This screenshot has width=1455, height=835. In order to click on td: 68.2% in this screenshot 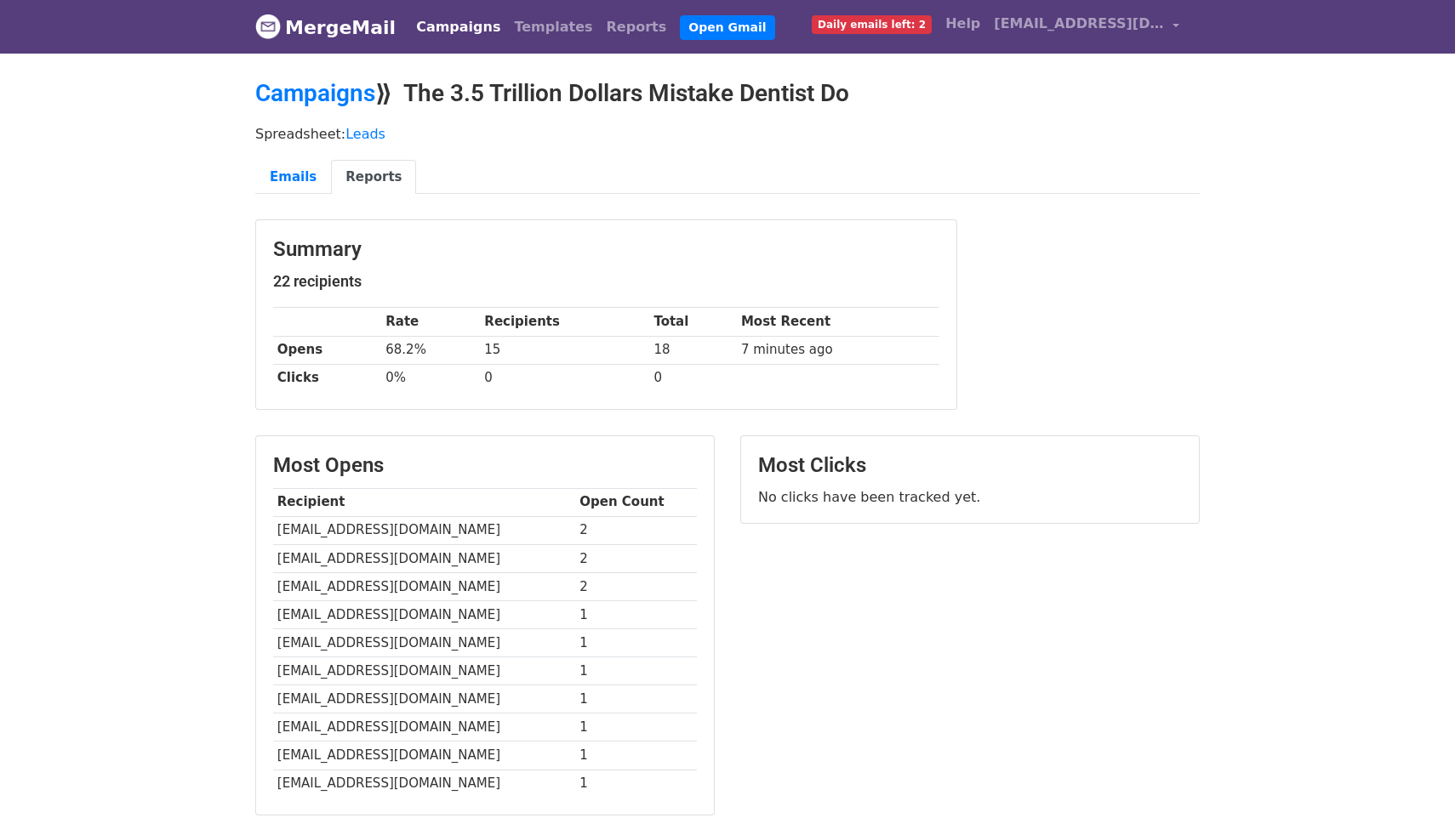, I will do `click(430, 350)`.